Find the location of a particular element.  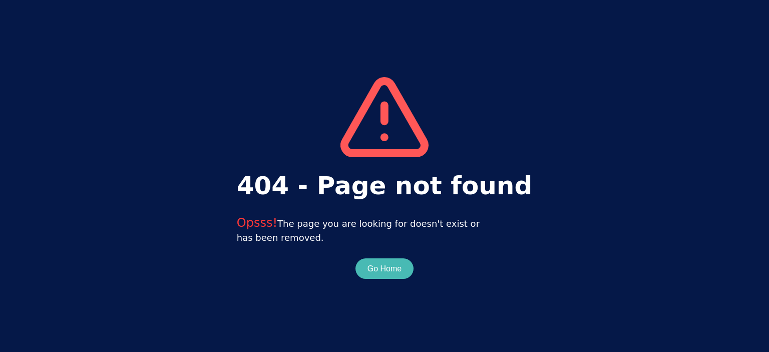

span: Opsss! is located at coordinates (257, 223).